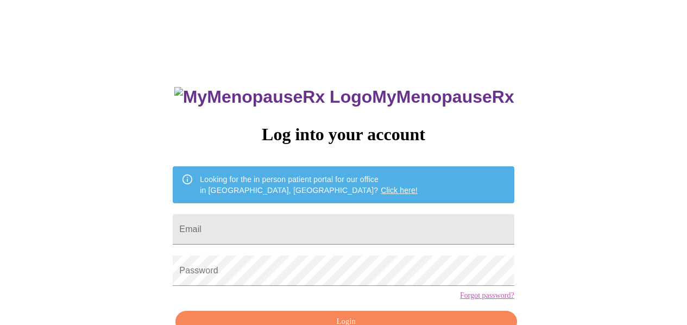 The height and width of the screenshot is (325, 687). I want to click on h3: MyMenopauseRx, so click(344, 97).